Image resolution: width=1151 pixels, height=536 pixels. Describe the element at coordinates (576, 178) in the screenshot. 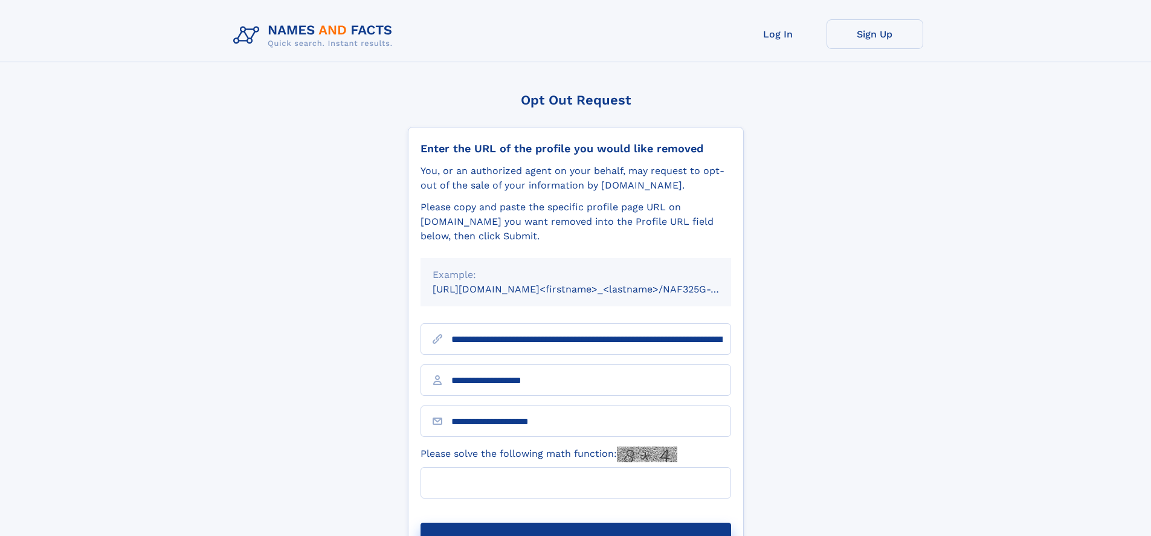

I see `div: You, or an authorized agent on your behalf, may request to opt-out of the sale of your informatio...` at that location.